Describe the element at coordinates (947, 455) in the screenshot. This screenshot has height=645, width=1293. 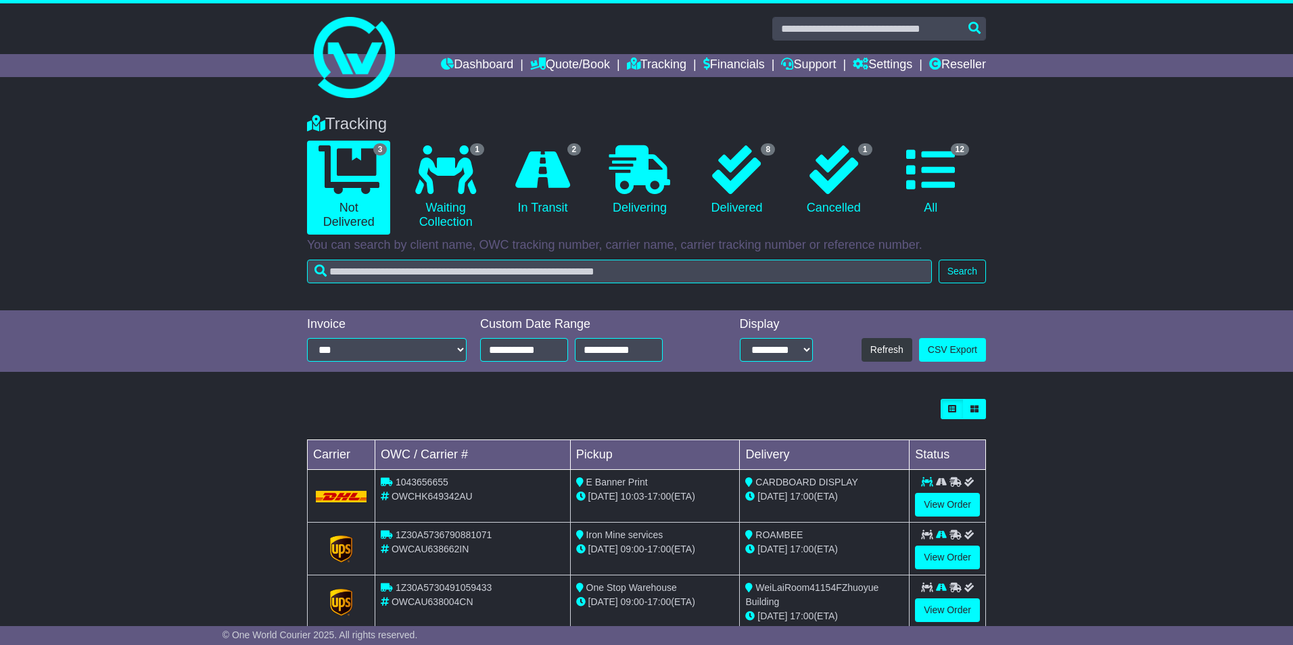
I see `td: Status` at that location.